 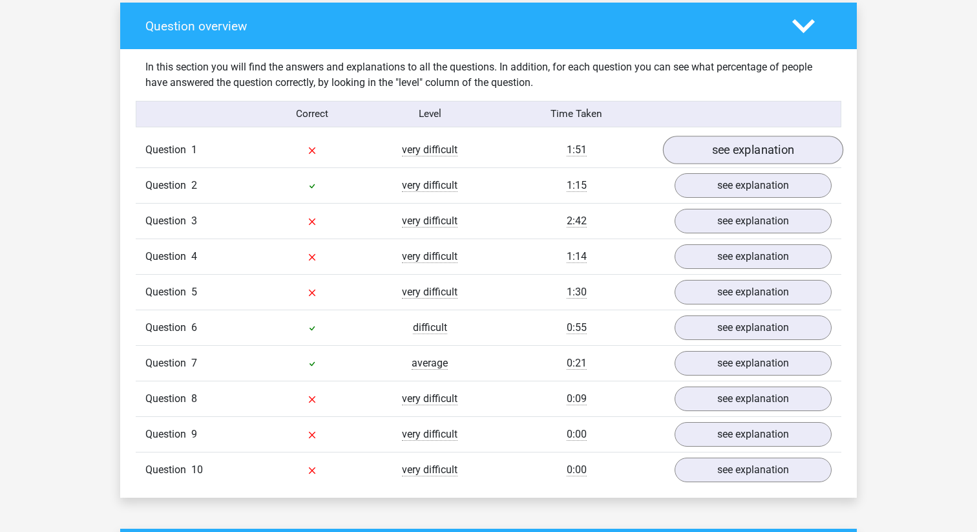 I want to click on span: difficult, so click(x=430, y=328).